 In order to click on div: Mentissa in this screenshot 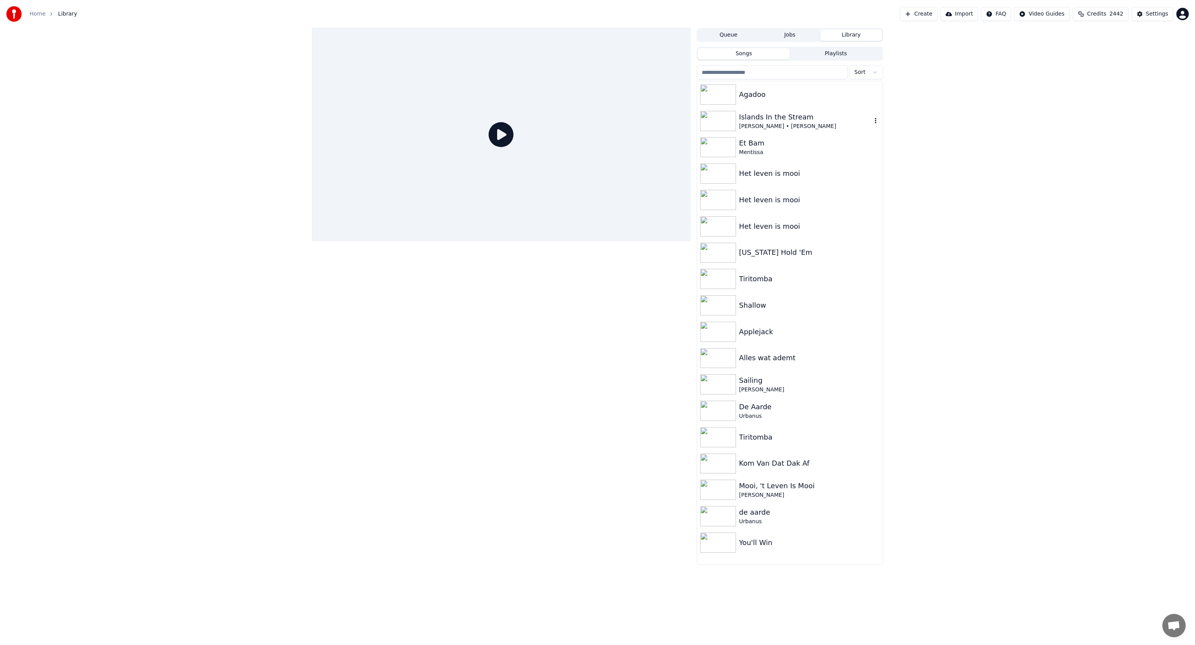, I will do `click(809, 153)`.